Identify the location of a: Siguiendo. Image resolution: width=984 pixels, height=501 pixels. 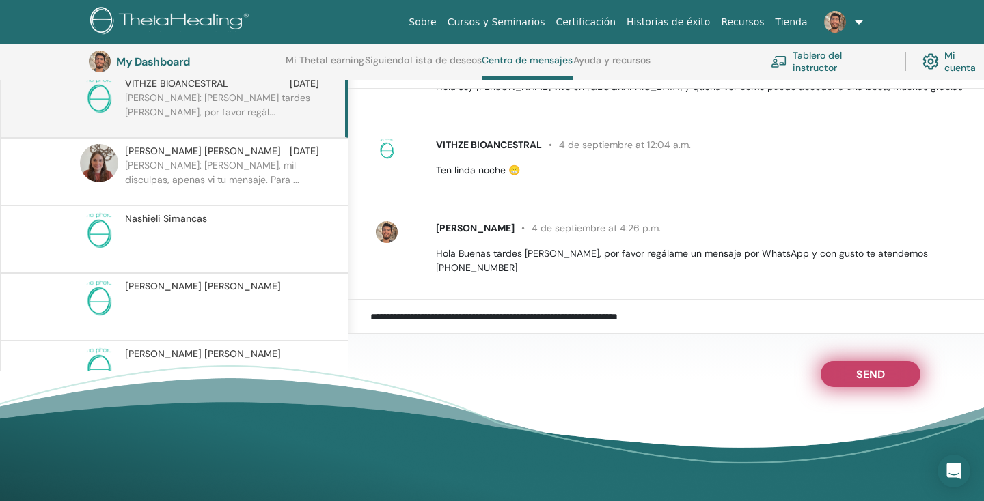
(387, 66).